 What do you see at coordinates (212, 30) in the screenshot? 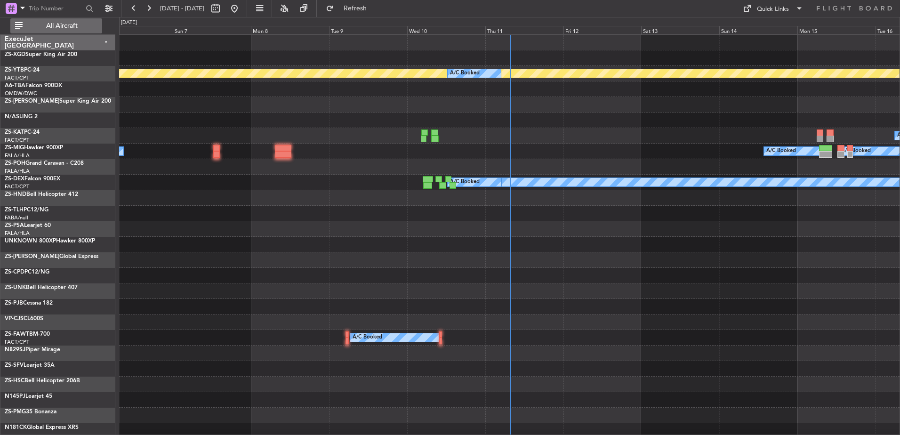
I see `div: Sun 7` at bounding box center [212, 30].